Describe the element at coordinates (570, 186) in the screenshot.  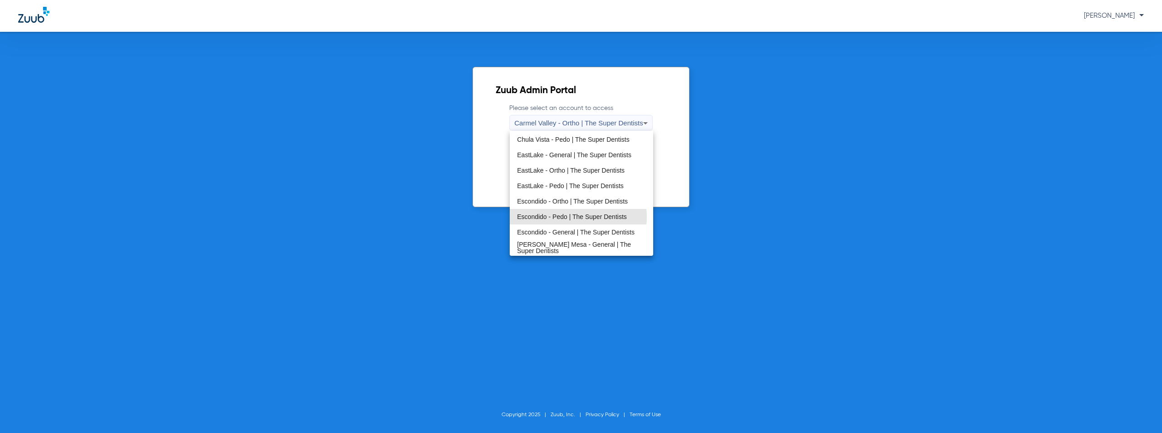
I see `span: EastLake - Pedo | The Super Dentists` at that location.